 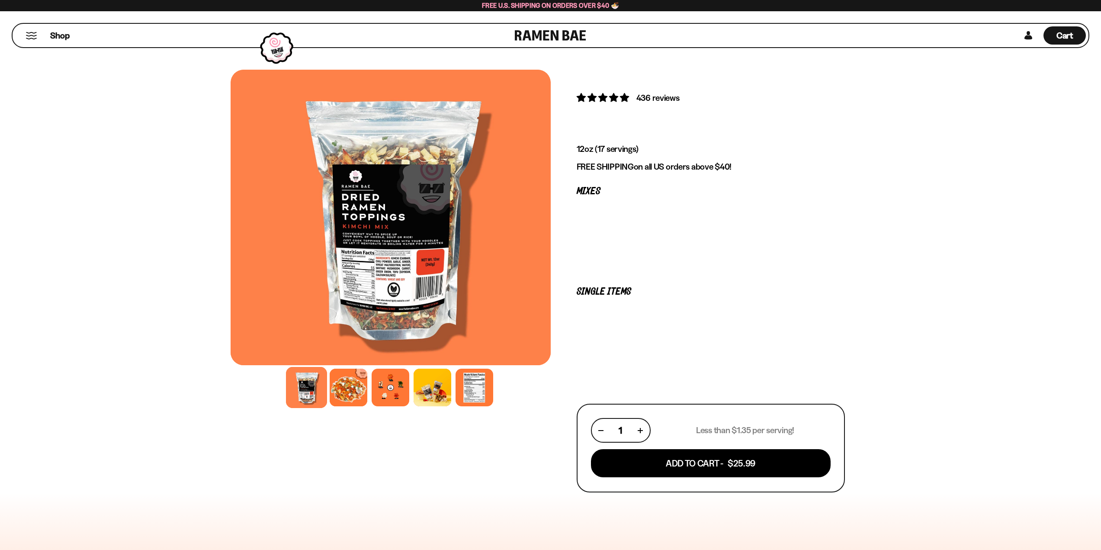 What do you see at coordinates (620, 430) in the screenshot?
I see `span: 1` at bounding box center [620, 430].